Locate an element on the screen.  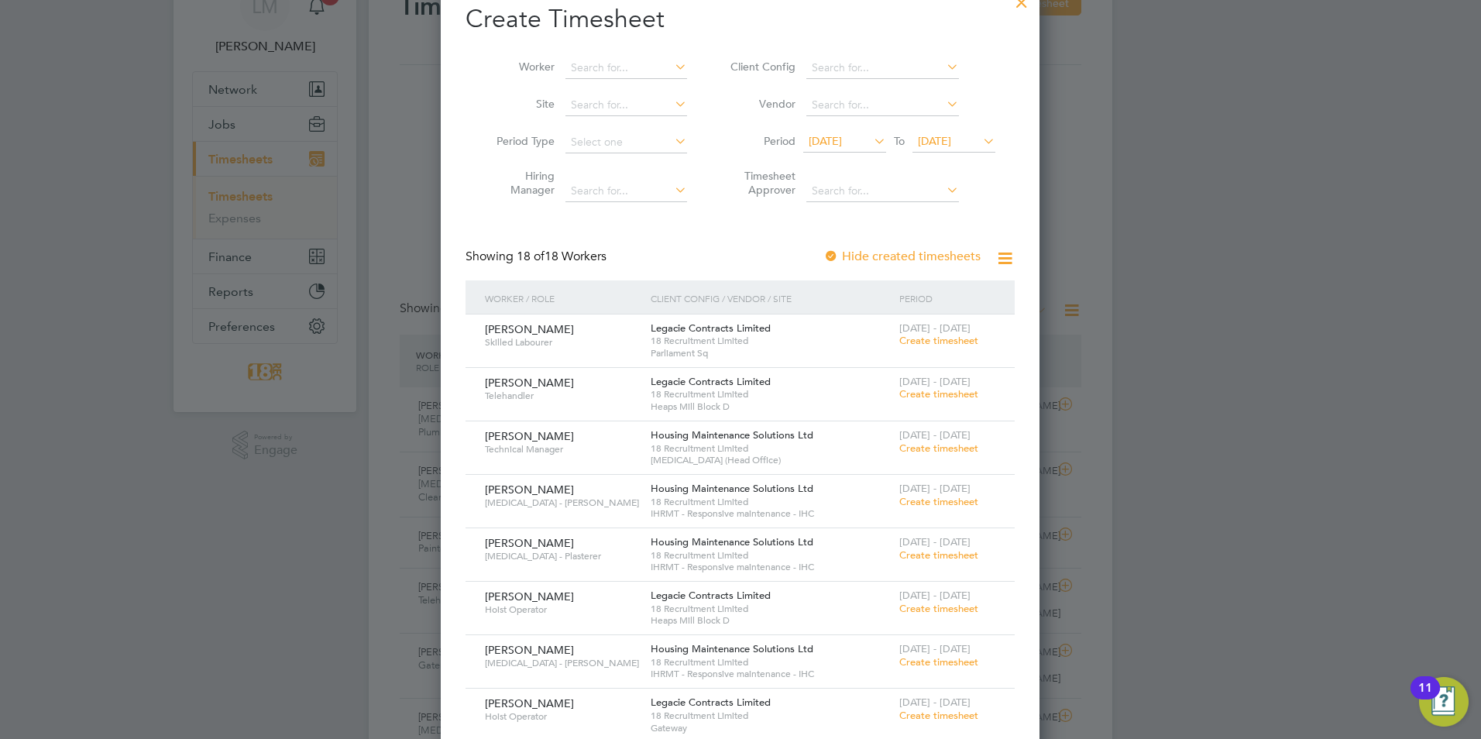
h2: Create Timesheet is located at coordinates (740, 19).